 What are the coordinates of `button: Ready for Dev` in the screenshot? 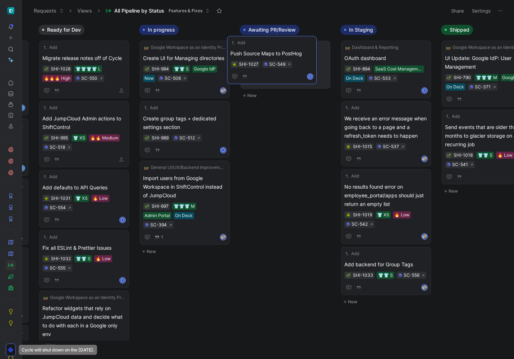 It's located at (61, 30).